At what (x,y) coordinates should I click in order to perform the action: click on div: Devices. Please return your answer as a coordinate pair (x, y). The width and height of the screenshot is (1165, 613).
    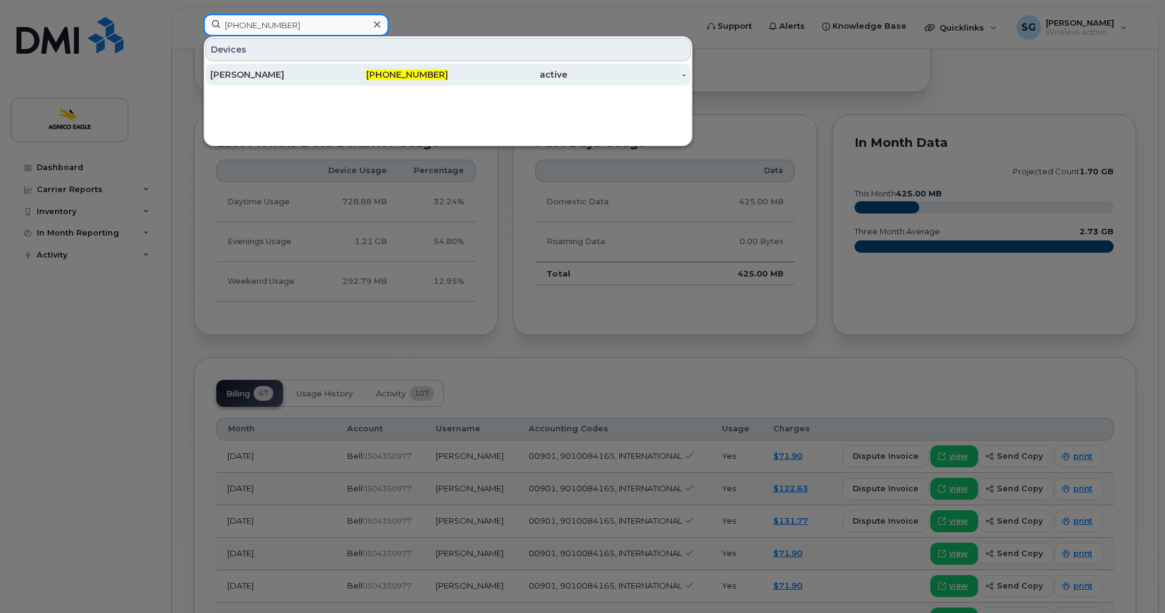
    Looking at the image, I should click on (448, 50).